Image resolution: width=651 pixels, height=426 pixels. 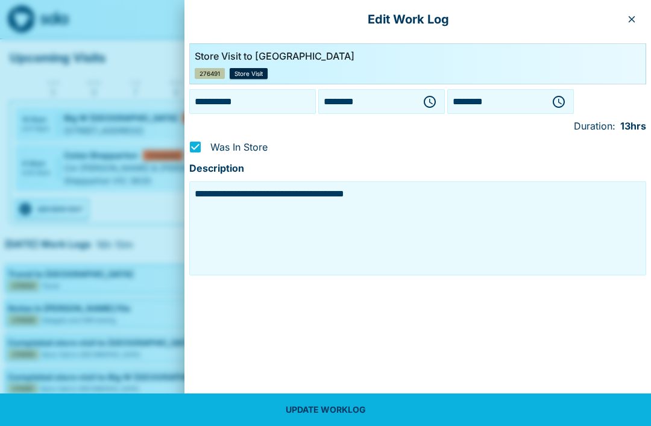 What do you see at coordinates (367, 101) in the screenshot?
I see `input: Choose time, selected time is 10:10 AM` at bounding box center [367, 101].